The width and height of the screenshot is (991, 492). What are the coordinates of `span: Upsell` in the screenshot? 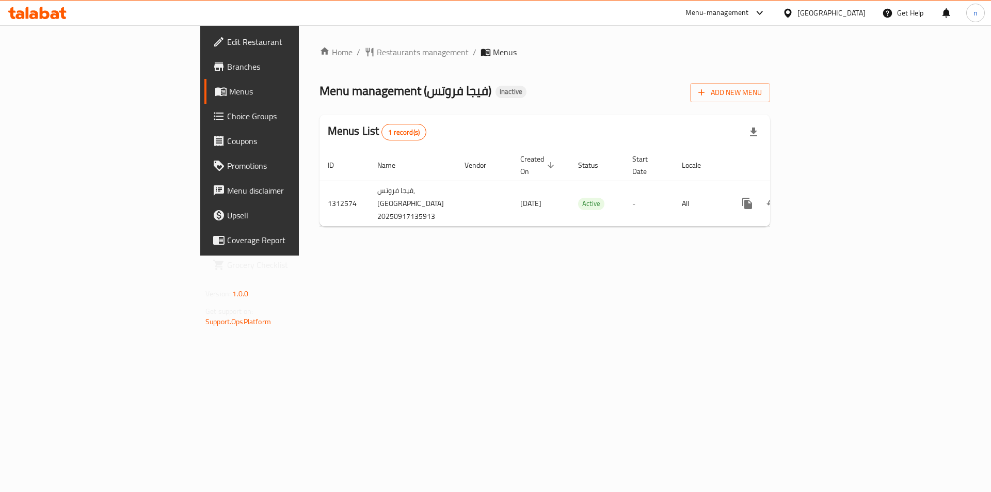 It's located at (292, 215).